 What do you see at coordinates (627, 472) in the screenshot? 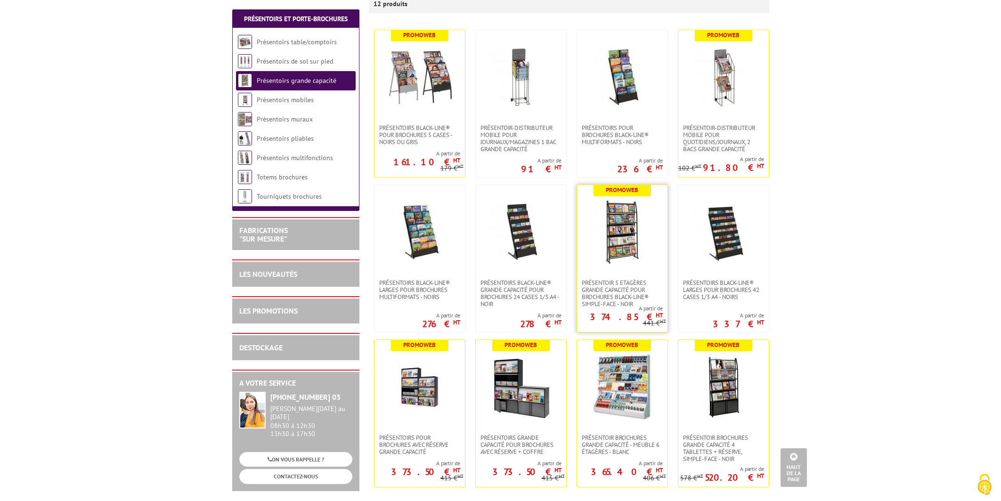
I see `p: 365.40 €` at bounding box center [627, 472].